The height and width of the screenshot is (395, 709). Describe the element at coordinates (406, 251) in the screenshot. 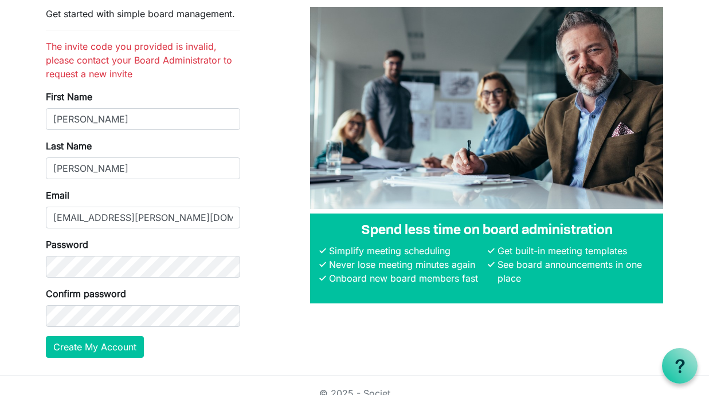

I see `li: Simplify meeting scheduling` at that location.